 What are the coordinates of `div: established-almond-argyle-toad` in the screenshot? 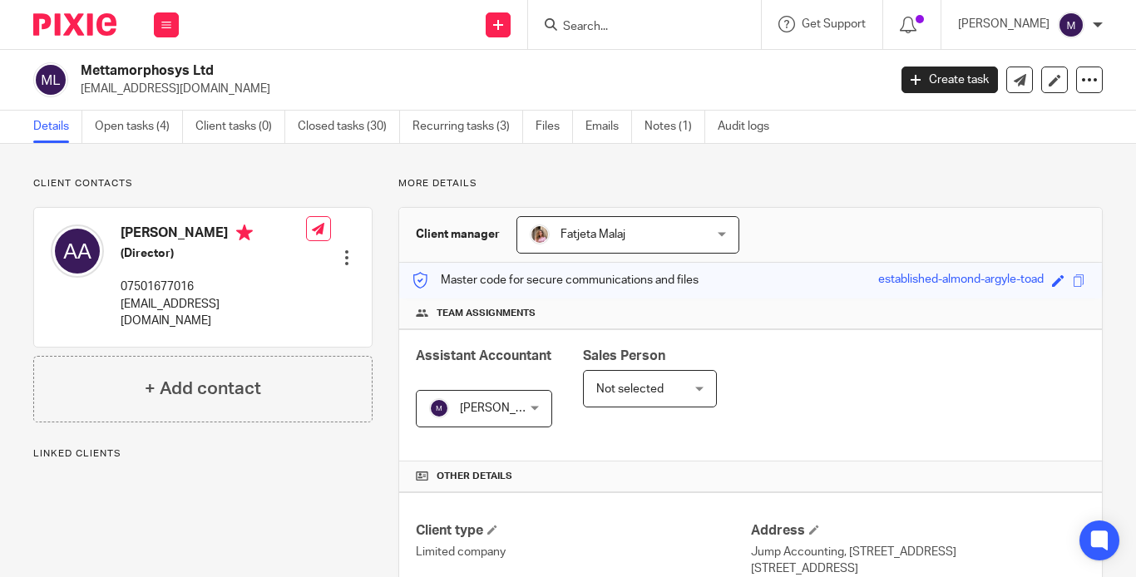 It's located at (960, 280).